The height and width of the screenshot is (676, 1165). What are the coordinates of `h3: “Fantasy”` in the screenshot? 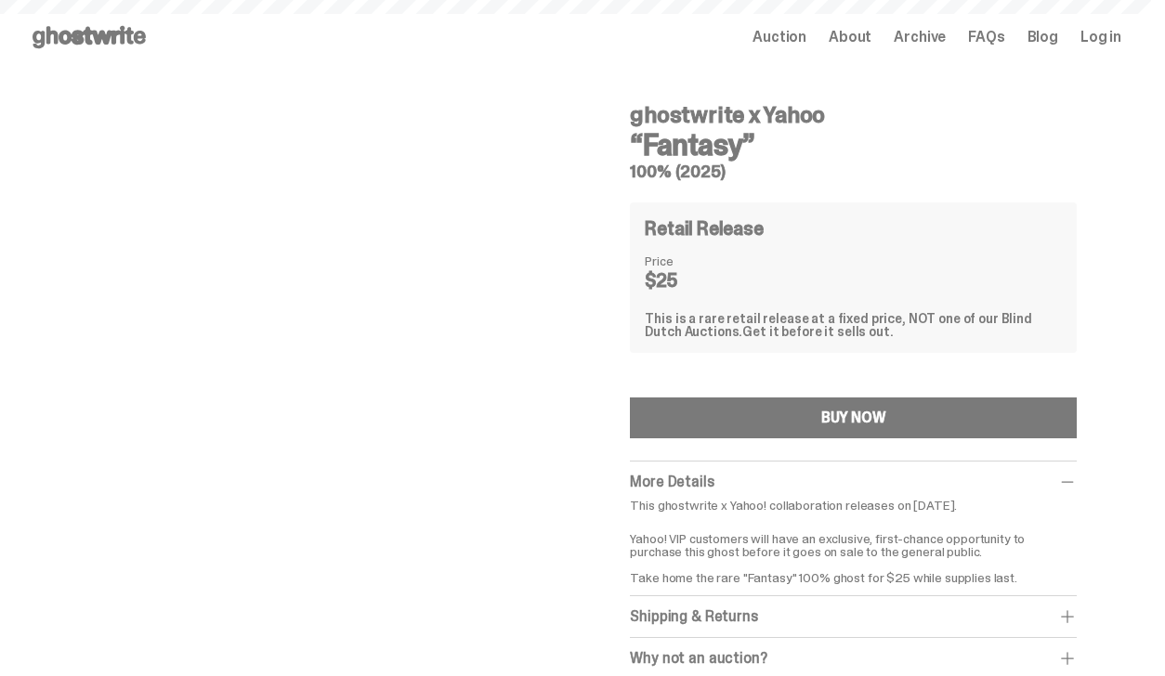 It's located at (853, 145).